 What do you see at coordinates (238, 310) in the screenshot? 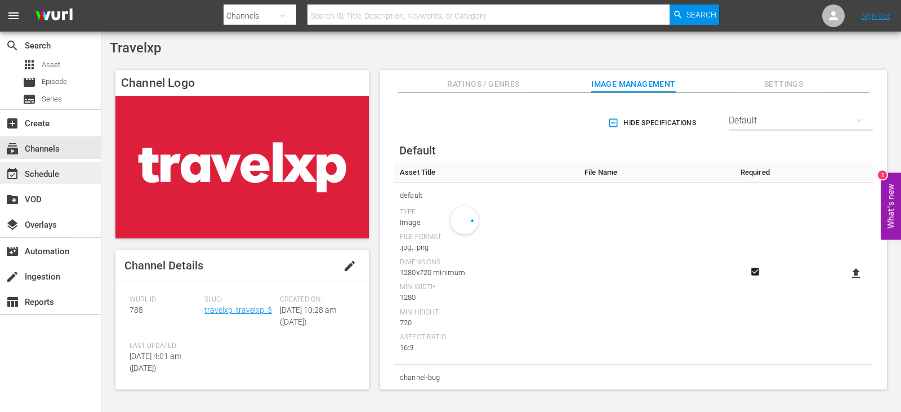
I see `a: travelxp_travelxp_3` at bounding box center [238, 310].